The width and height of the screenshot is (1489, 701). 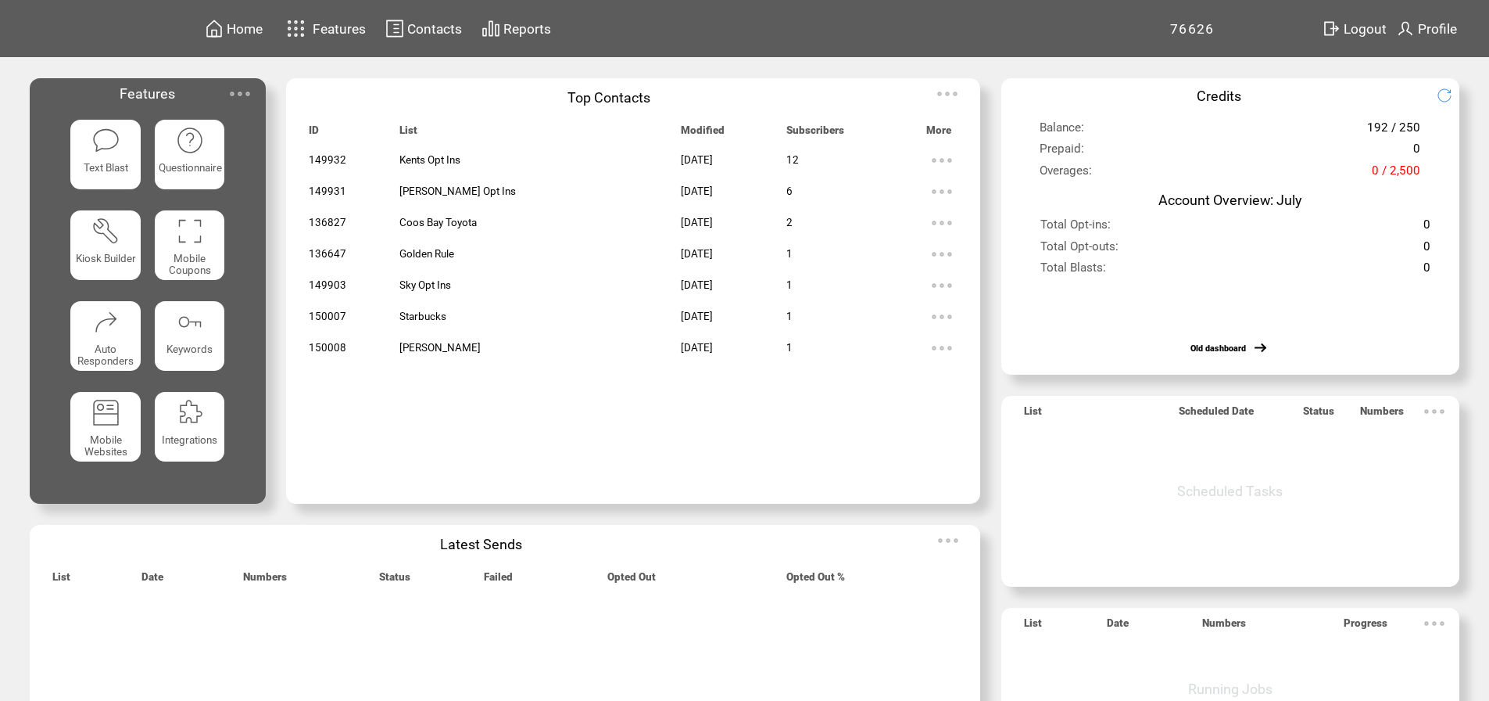 What do you see at coordinates (1357, 28) in the screenshot?
I see `a: Logout` at bounding box center [1357, 28].